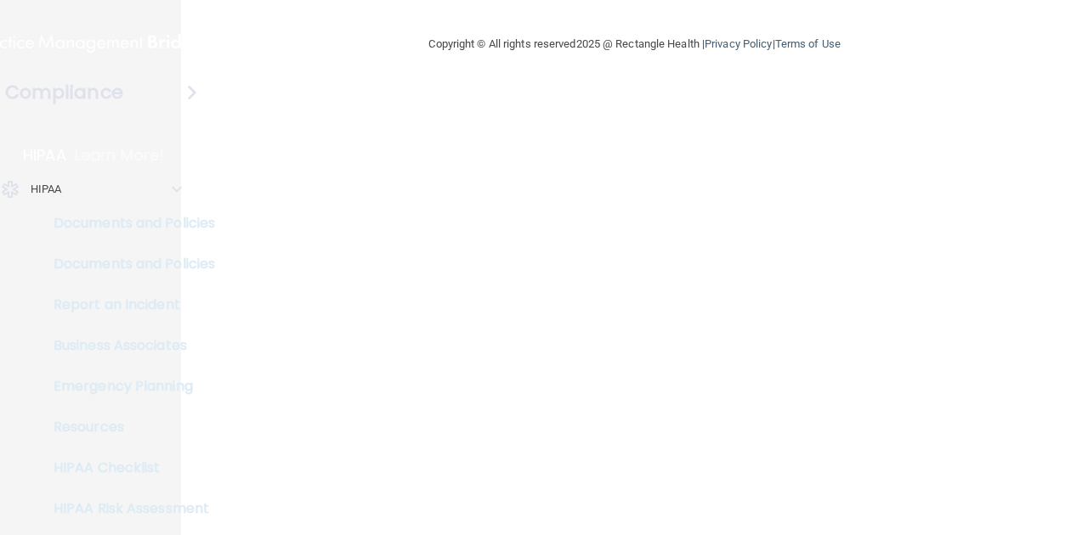 This screenshot has height=535, width=1088. What do you see at coordinates (738, 43) in the screenshot?
I see `a: Privacy Policy` at bounding box center [738, 43].